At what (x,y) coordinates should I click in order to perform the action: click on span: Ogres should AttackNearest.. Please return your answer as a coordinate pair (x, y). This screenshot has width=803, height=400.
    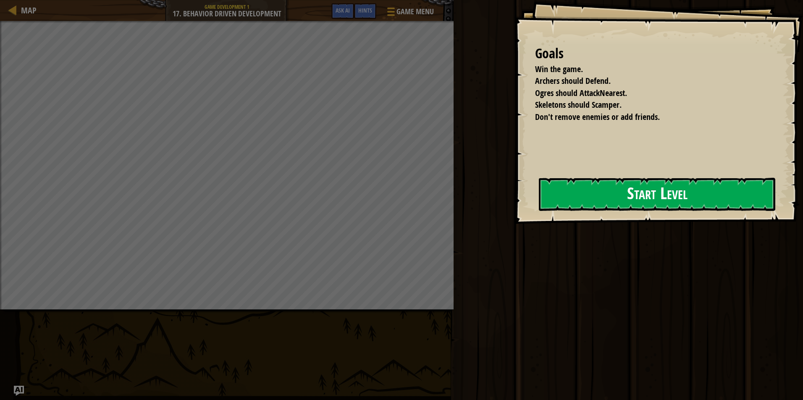
    Looking at the image, I should click on (581, 93).